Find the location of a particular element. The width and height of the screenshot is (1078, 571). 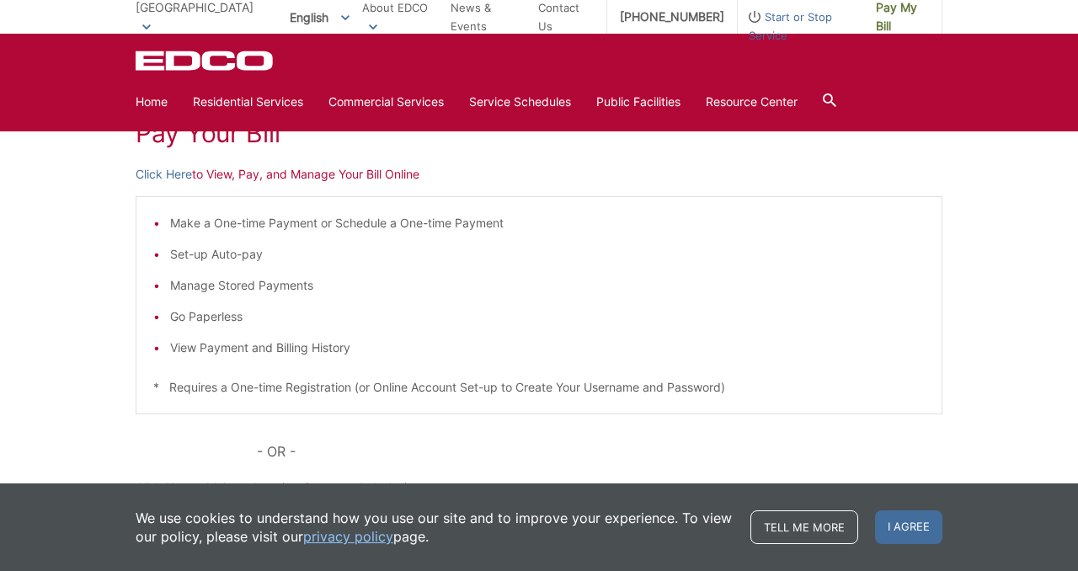

li: Go Paperless is located at coordinates (547, 317).